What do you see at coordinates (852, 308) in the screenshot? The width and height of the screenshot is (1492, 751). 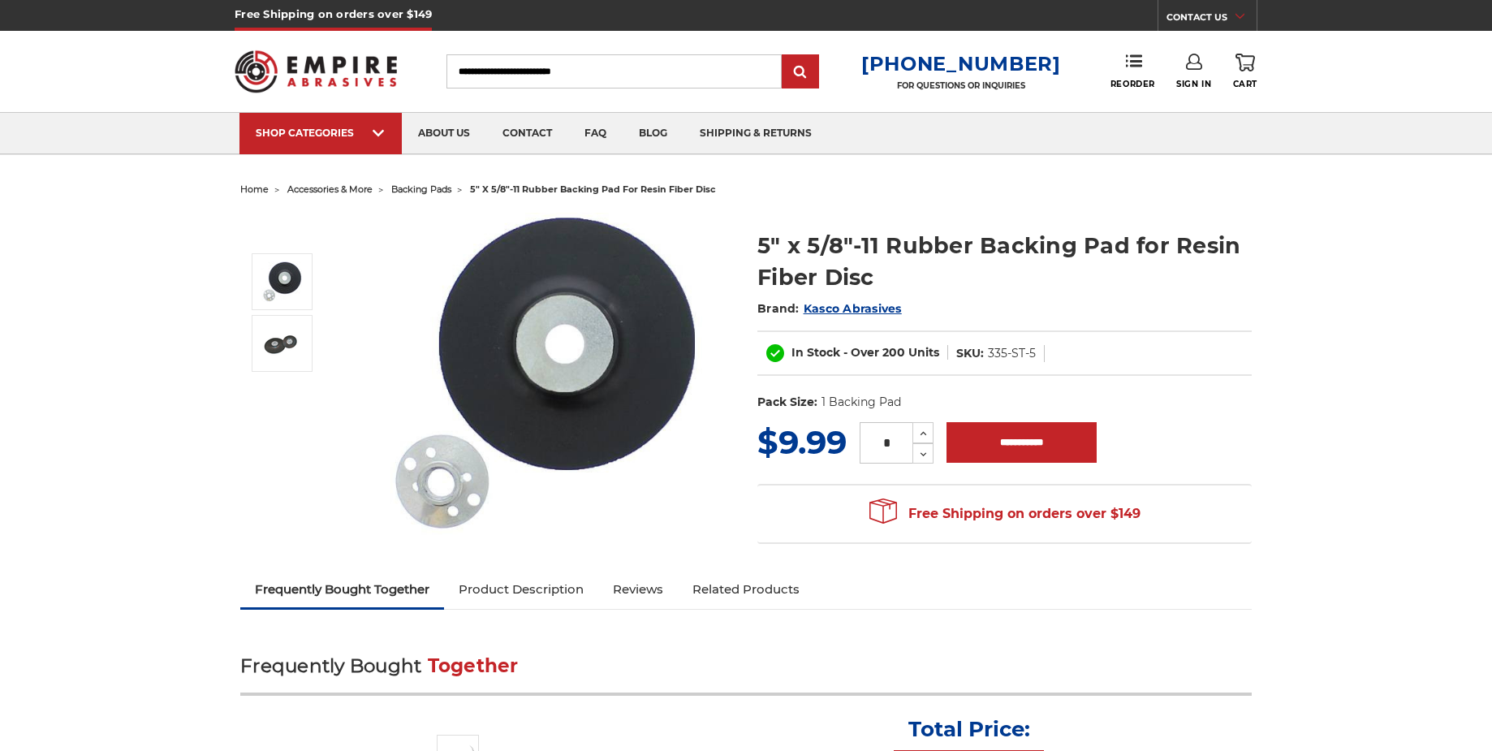 I see `a: Kasco Abrasives` at bounding box center [852, 308].